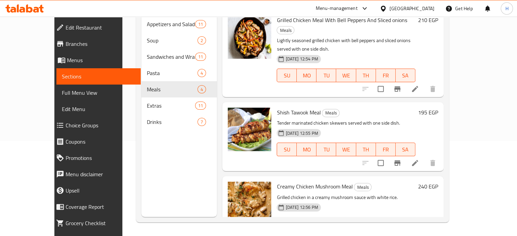  What do you see at coordinates (99, 93) in the screenshot?
I see `span: Full Menu View` at bounding box center [99, 93].